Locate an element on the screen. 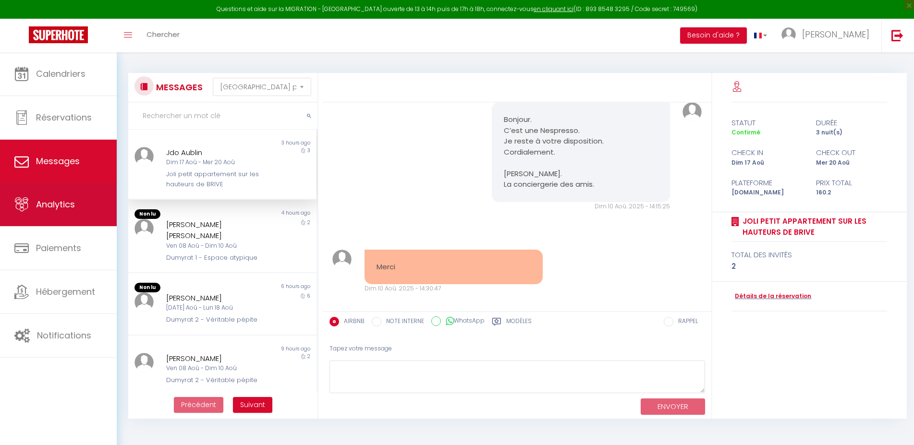 This screenshot has width=914, height=445. div: total des invités is located at coordinates (810, 255).